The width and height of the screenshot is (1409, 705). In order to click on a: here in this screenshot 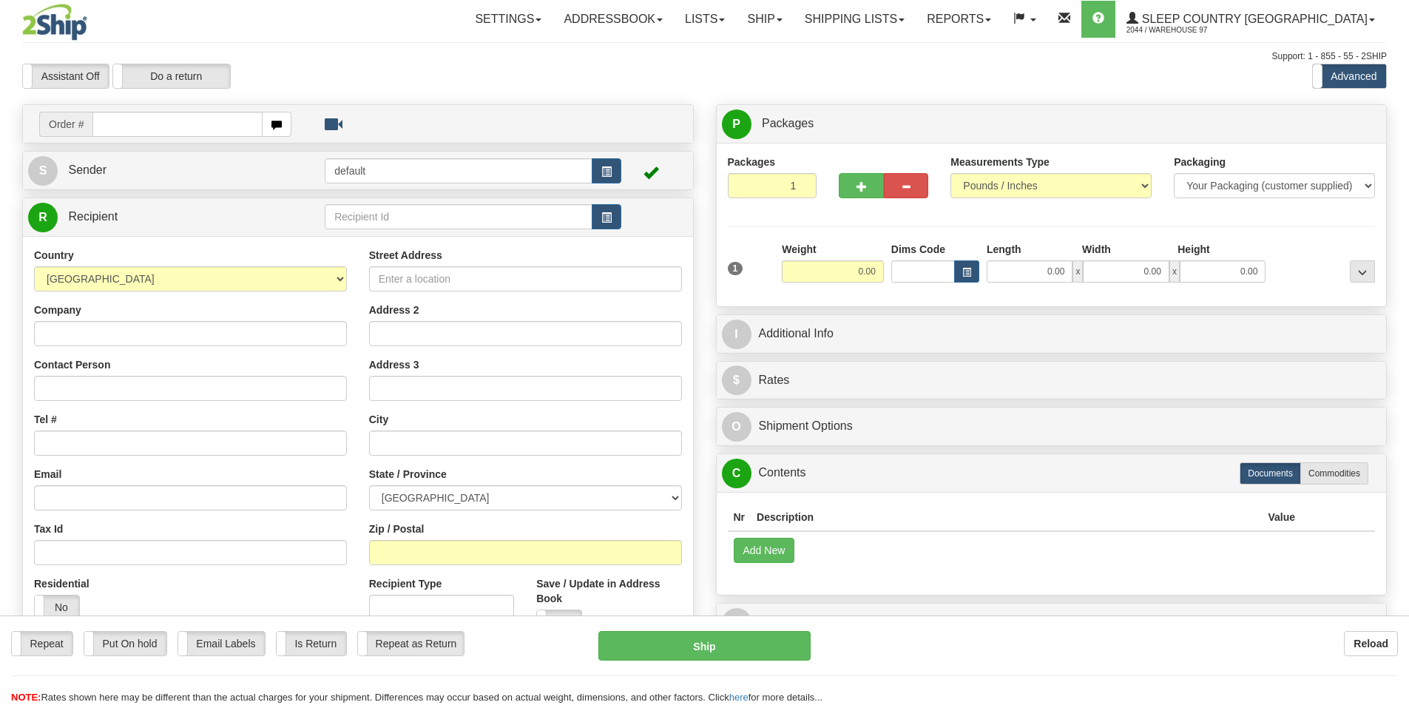, I will do `click(739, 697)`.